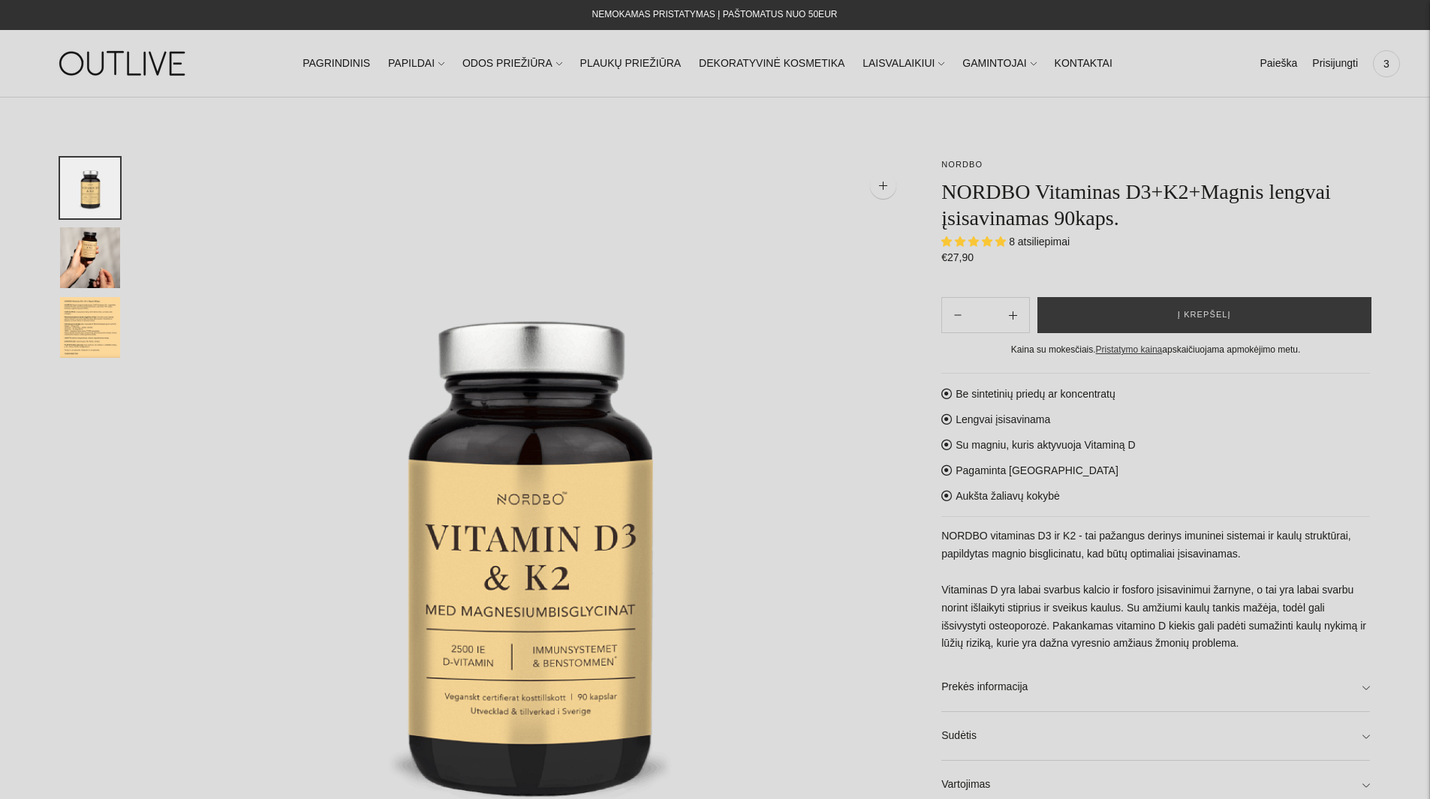 Image resolution: width=1430 pixels, height=799 pixels. What do you see at coordinates (958, 315) in the screenshot?
I see `button: Add product quantity` at bounding box center [958, 315].